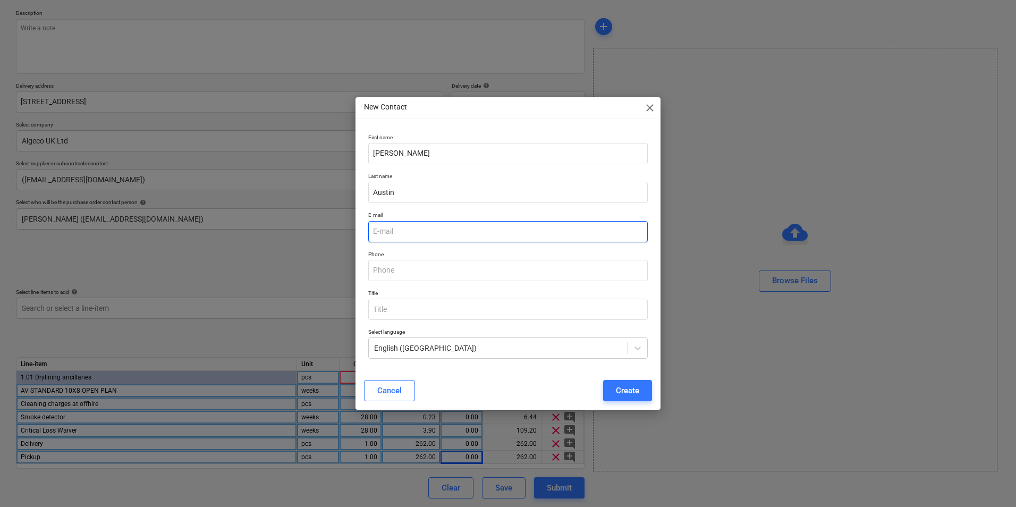 Image resolution: width=1016 pixels, height=507 pixels. I want to click on input: Last name, so click(508, 192).